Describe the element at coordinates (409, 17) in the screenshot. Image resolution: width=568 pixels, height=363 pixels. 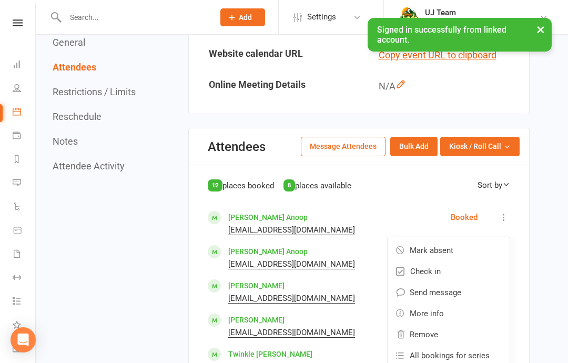
I see `img: thumb_image1578111135.png` at that location.